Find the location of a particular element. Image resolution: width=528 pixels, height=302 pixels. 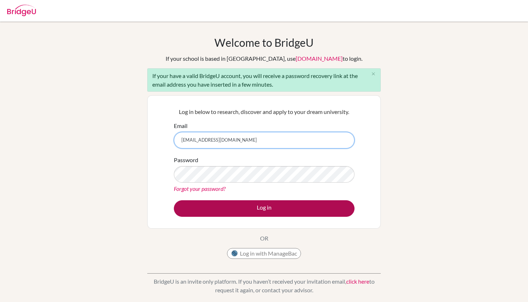

a: Forgot your password? is located at coordinates (200, 188).